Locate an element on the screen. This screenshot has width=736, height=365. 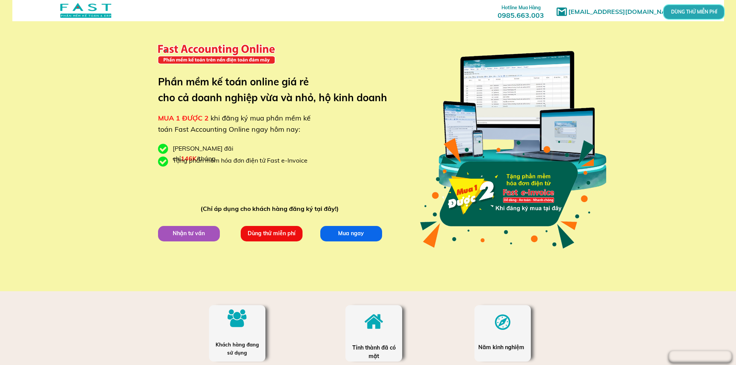
p: DÙNG THỬ MIỄN PHÍ is located at coordinates (693, 12).